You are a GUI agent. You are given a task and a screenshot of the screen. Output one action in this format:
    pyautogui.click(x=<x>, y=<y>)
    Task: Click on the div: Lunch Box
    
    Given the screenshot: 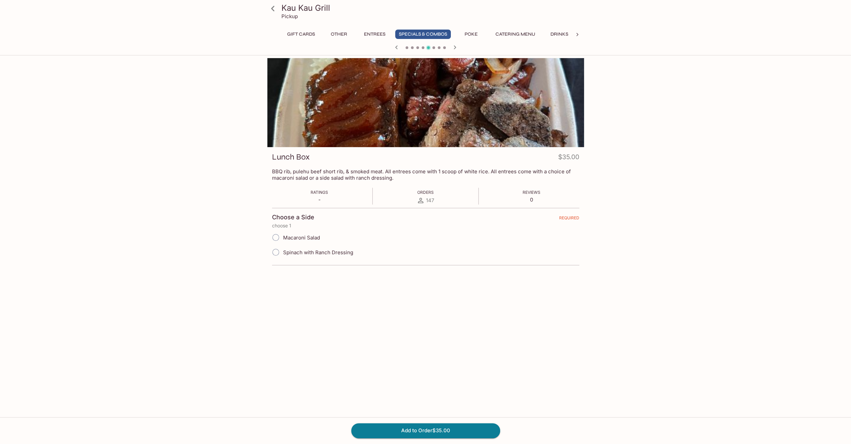 What is the action you would take?
    pyautogui.click(x=426, y=102)
    